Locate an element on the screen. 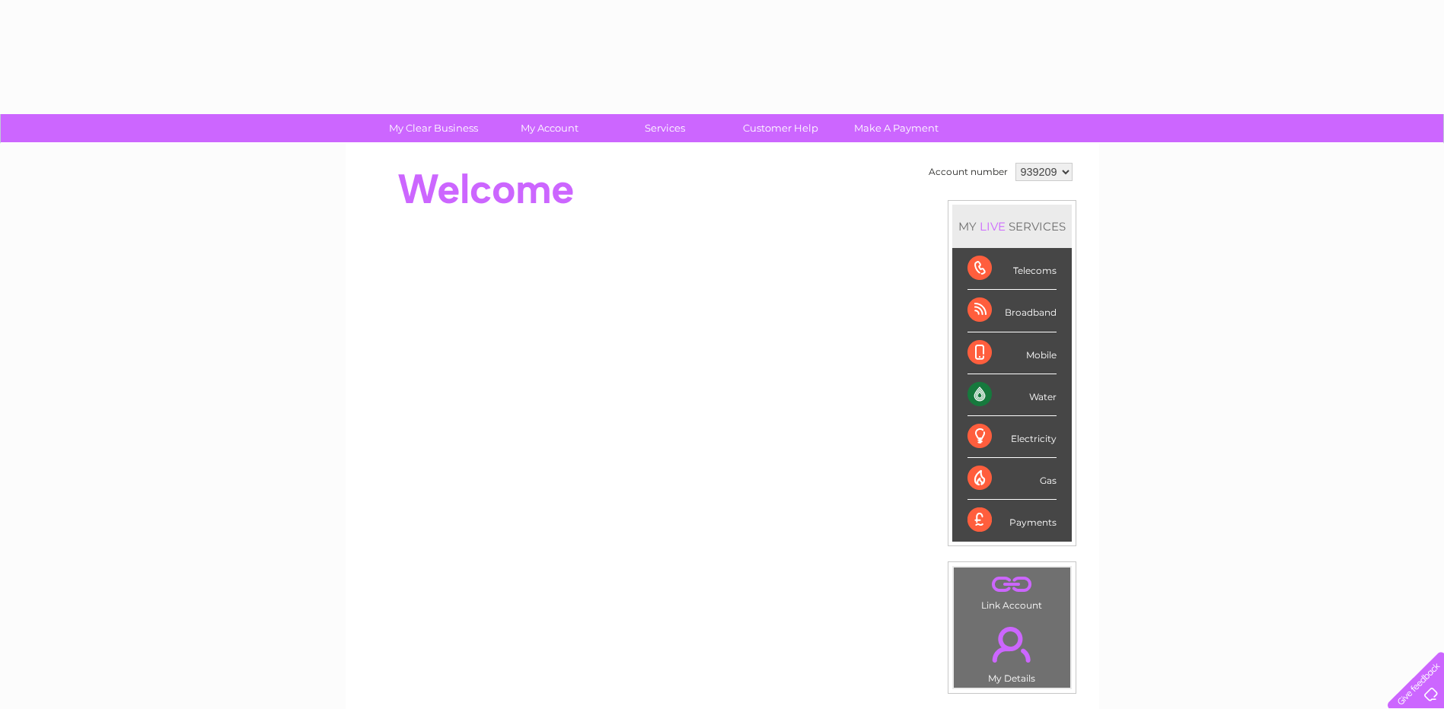 This screenshot has height=709, width=1444. div: LIVE is located at coordinates (992, 226).